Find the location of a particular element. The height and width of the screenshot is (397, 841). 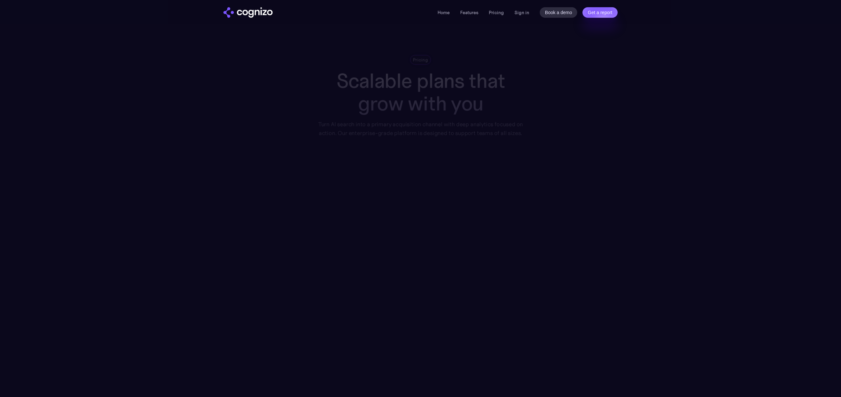

a: Features is located at coordinates (469, 12).